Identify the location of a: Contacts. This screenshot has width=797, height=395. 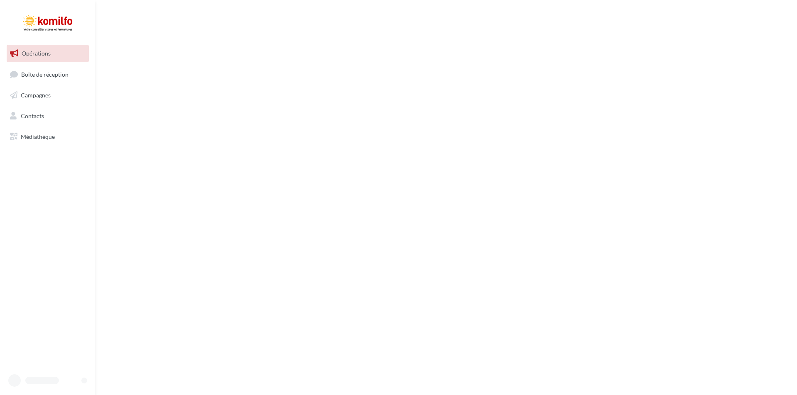
(48, 116).